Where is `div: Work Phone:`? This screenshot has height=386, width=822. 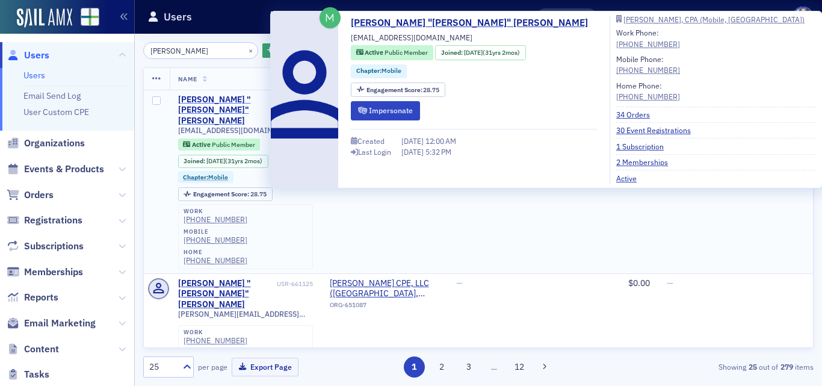
div: Work Phone: is located at coordinates (648, 38).